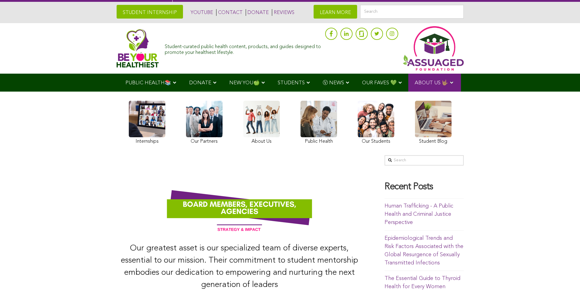  Describe the element at coordinates (335, 12) in the screenshot. I see `a: LEARN MORE` at that location.